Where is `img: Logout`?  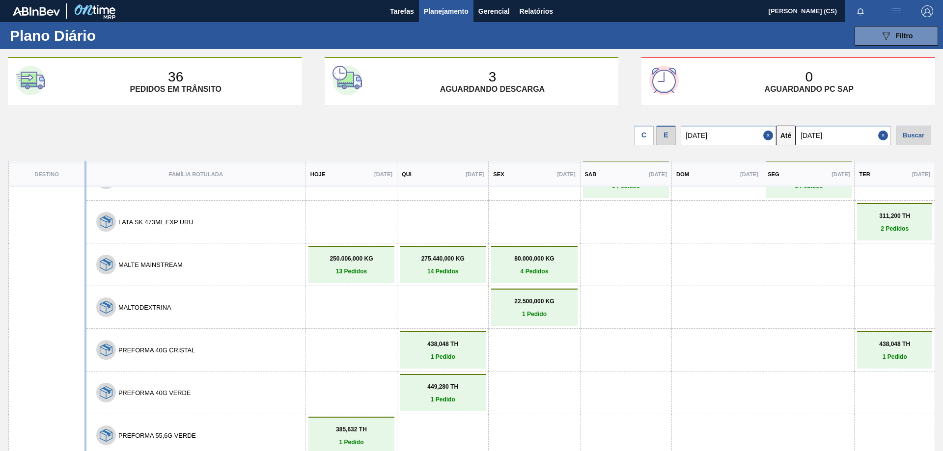 img: Logout is located at coordinates (927, 11).